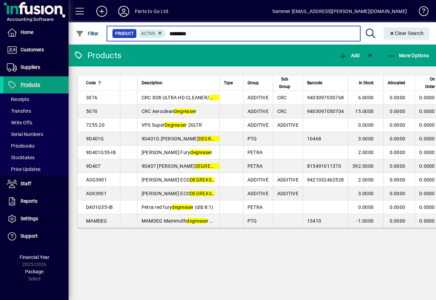  I want to click on span: 9D401G55-IB, so click(101, 152).